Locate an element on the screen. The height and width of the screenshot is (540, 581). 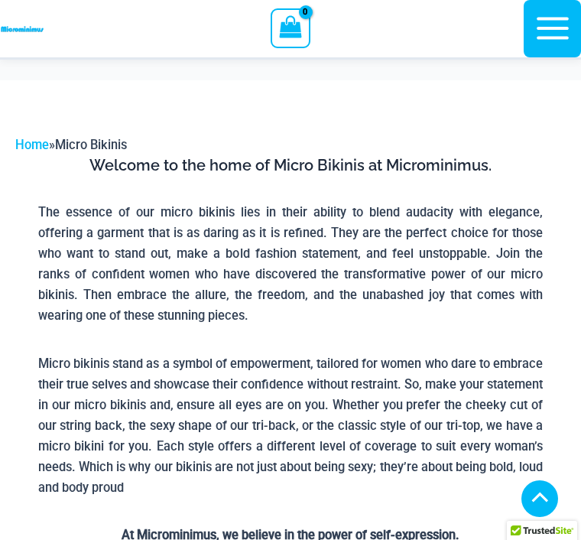
p: The essence of our micro bikinis lies in their ability to blend audacity with elegance, offering ... is located at coordinates (291, 264).